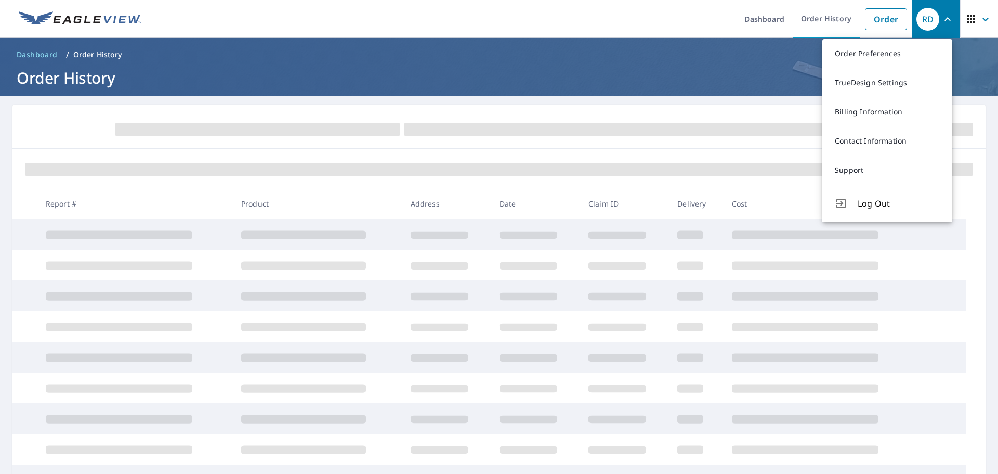  What do you see at coordinates (928, 19) in the screenshot?
I see `div: RD` at bounding box center [928, 19].